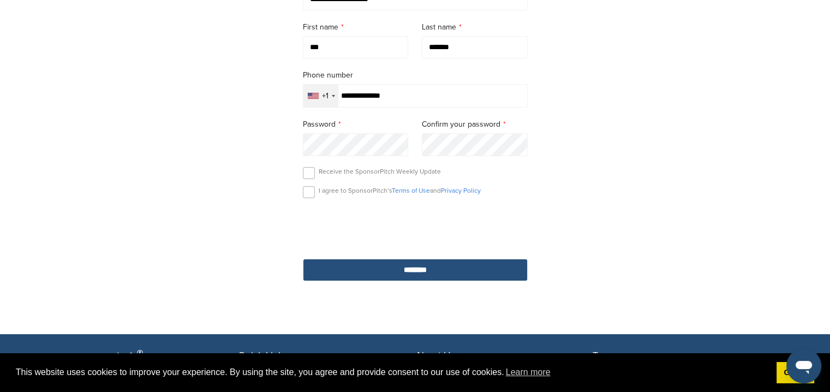 This screenshot has width=830, height=392. What do you see at coordinates (263, 355) in the screenshot?
I see `span: Quick Links` at bounding box center [263, 355].